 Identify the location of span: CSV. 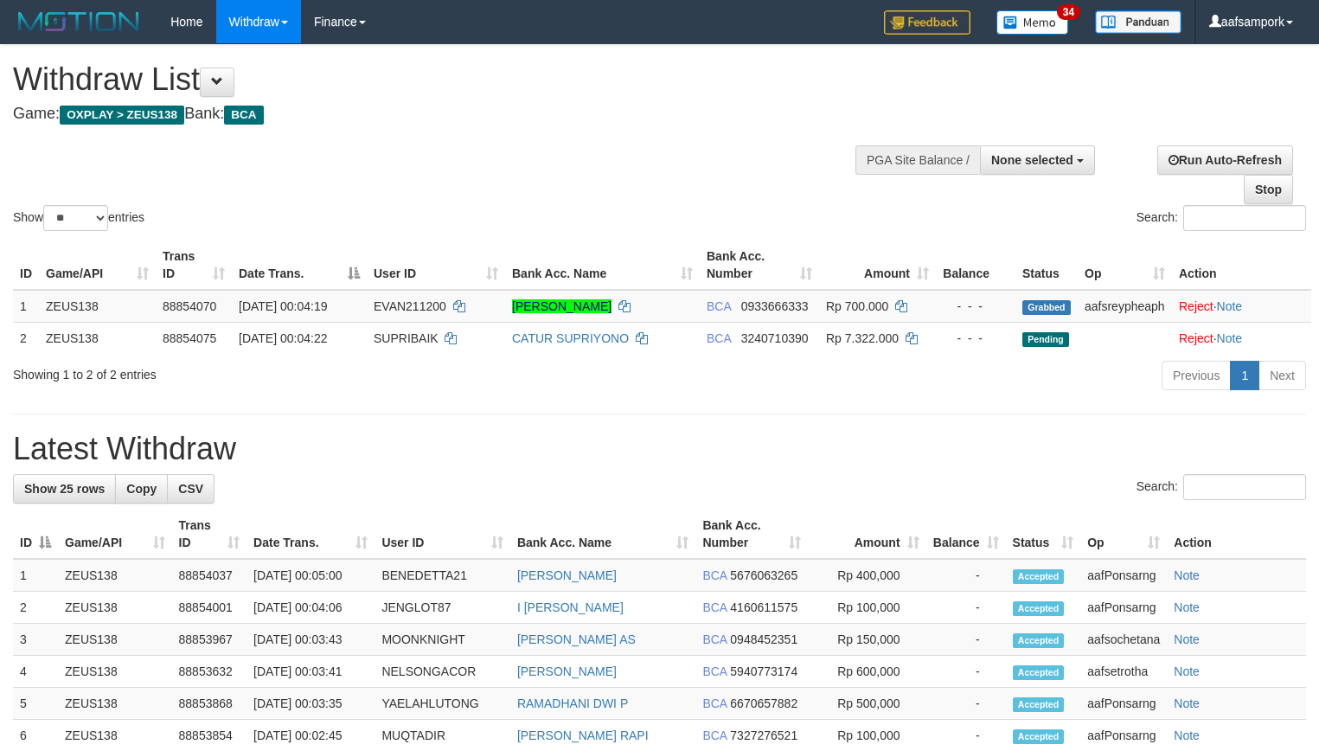
(190, 489).